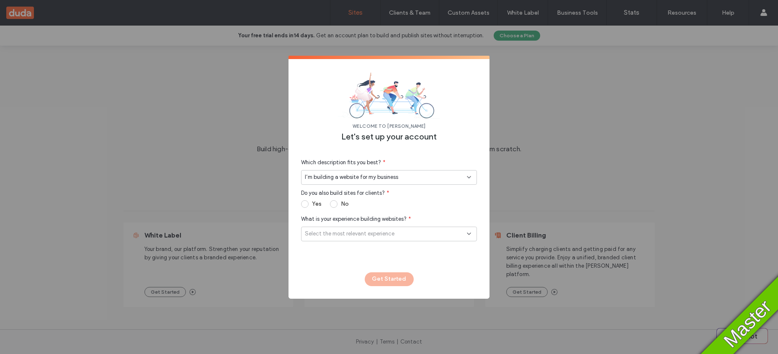 This screenshot has width=778, height=354. I want to click on img: bicycle-registration, so click(389, 96).